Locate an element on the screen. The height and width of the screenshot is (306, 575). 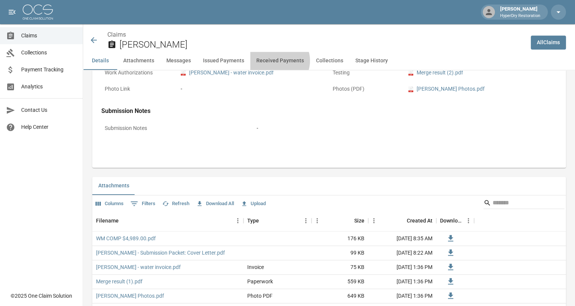
div: related-list tabs is located at coordinates (329, 186).